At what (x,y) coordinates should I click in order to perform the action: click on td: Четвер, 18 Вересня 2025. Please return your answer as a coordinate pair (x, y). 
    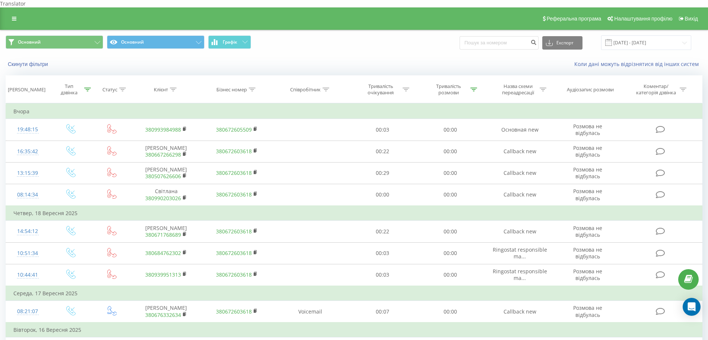
    Looking at the image, I should click on (354, 213).